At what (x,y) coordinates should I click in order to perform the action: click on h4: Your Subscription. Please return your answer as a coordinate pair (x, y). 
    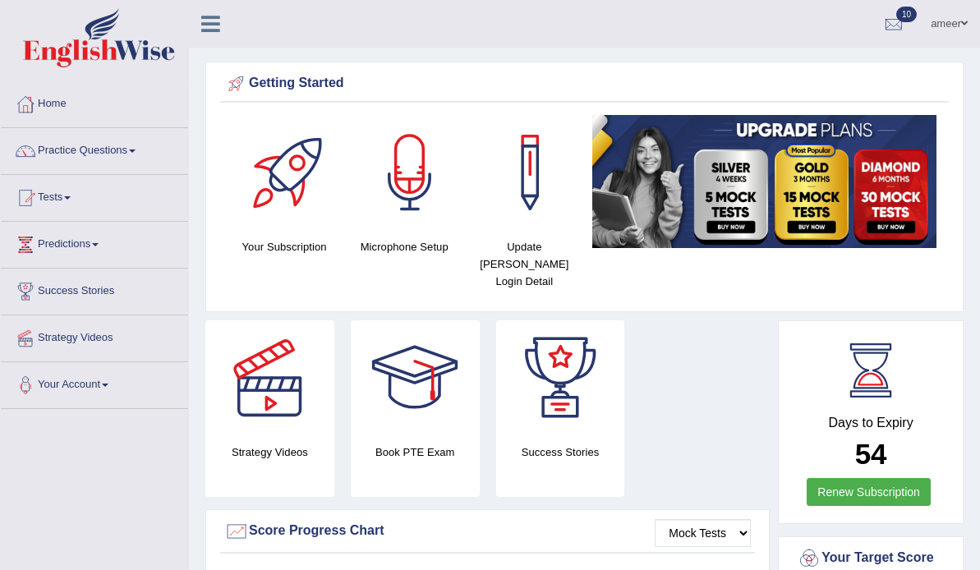
    Looking at the image, I should click on (284, 246).